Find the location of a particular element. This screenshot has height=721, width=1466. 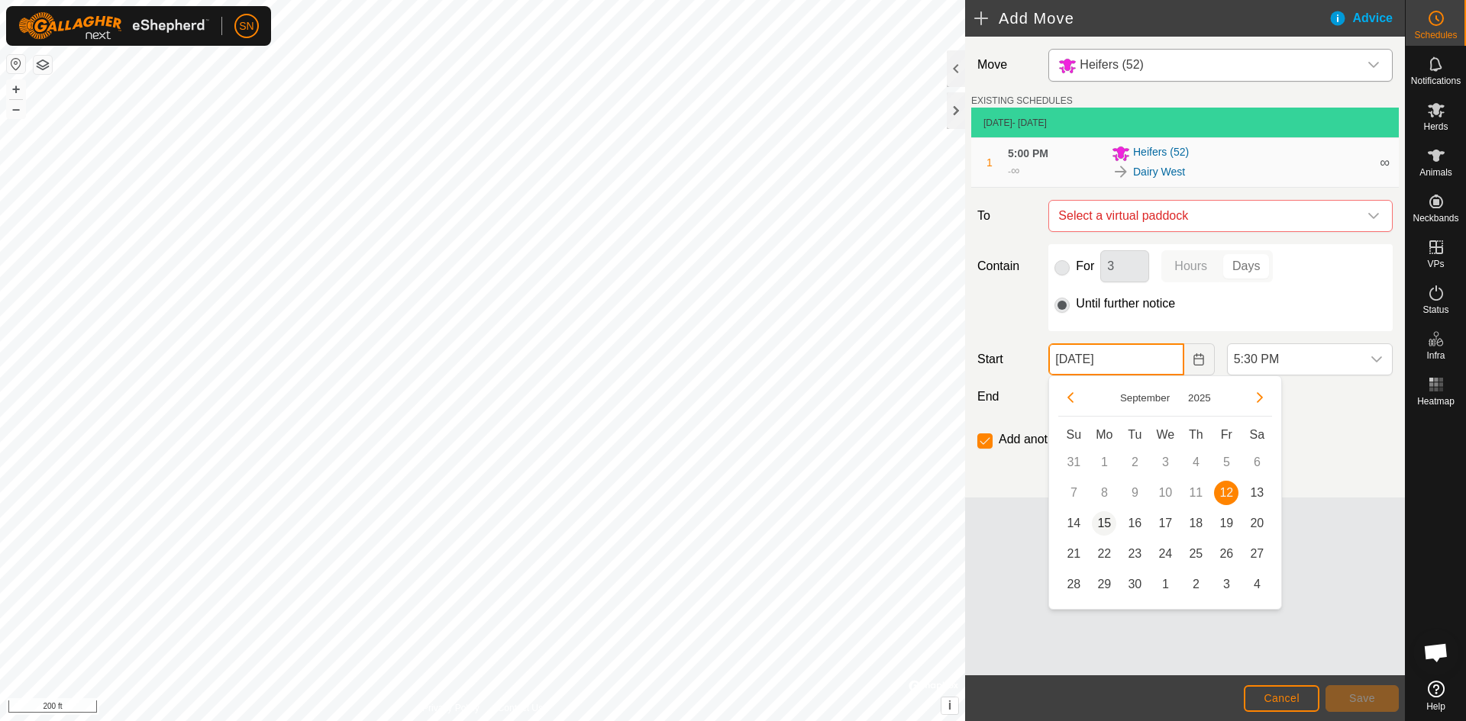

span: Save is located at coordinates (1362, 699).